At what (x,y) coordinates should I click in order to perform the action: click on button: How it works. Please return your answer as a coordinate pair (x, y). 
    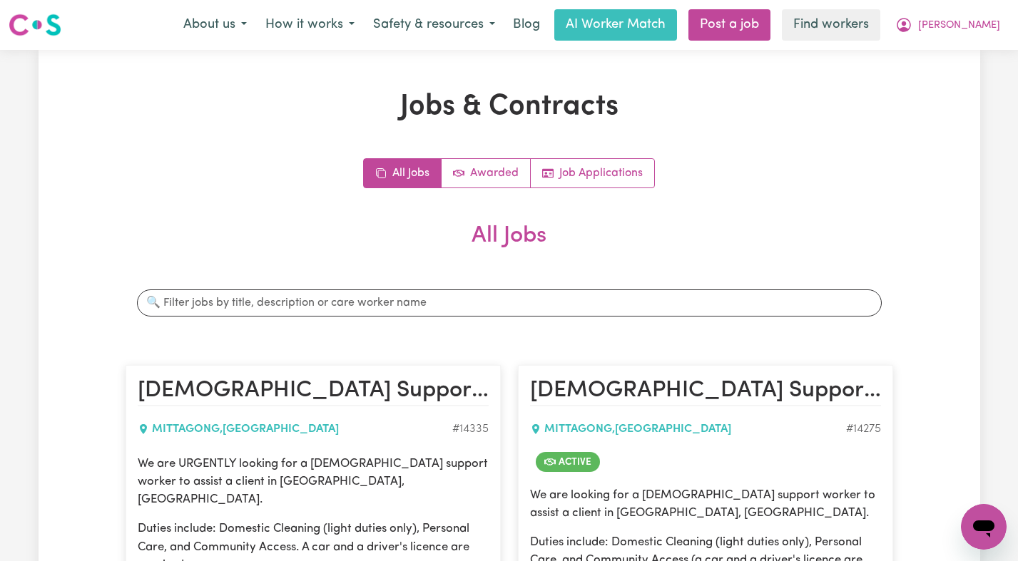
    Looking at the image, I should click on (309, 25).